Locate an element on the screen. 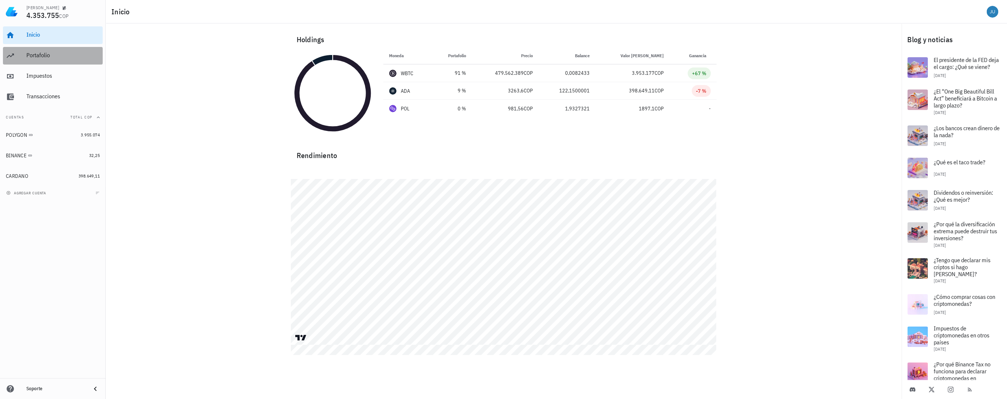  span: ¿Los bancos crean dinero de la nada? is located at coordinates (967, 131).